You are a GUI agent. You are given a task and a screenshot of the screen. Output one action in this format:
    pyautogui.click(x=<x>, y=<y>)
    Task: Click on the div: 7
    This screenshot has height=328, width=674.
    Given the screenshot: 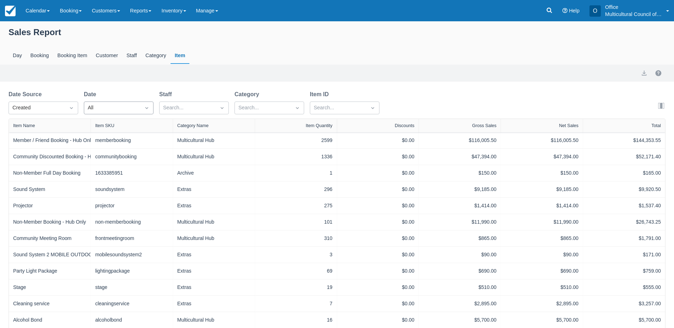 What is the action you would take?
    pyautogui.click(x=296, y=304)
    